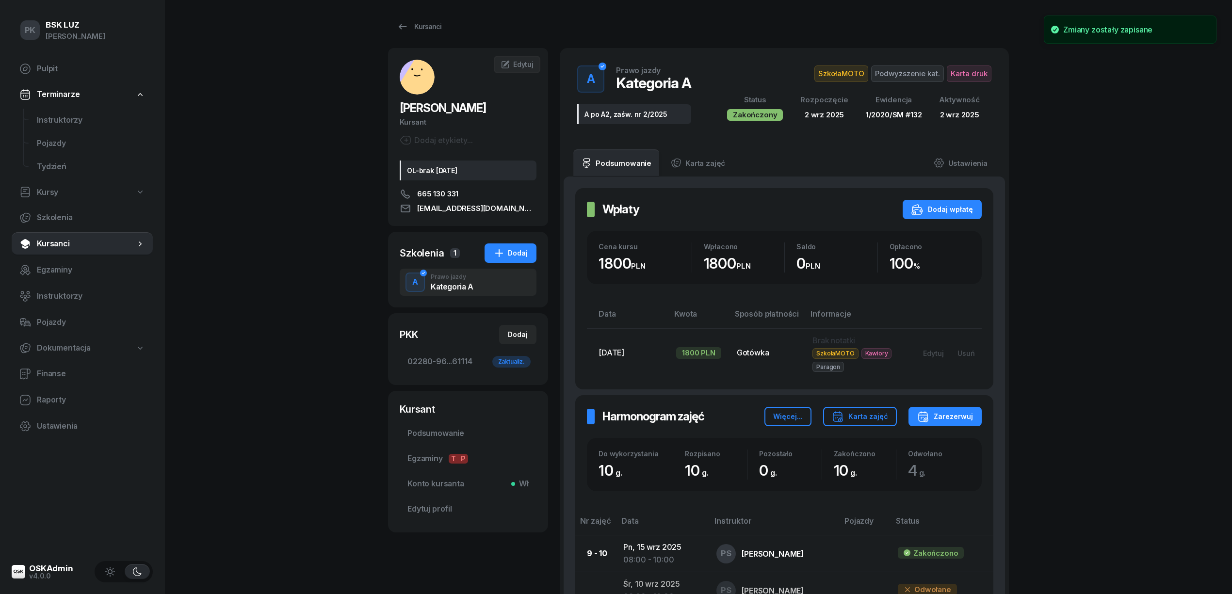 This screenshot has height=594, width=1232. What do you see at coordinates (468, 194) in the screenshot?
I see `a: 665 130 331` at bounding box center [468, 194].